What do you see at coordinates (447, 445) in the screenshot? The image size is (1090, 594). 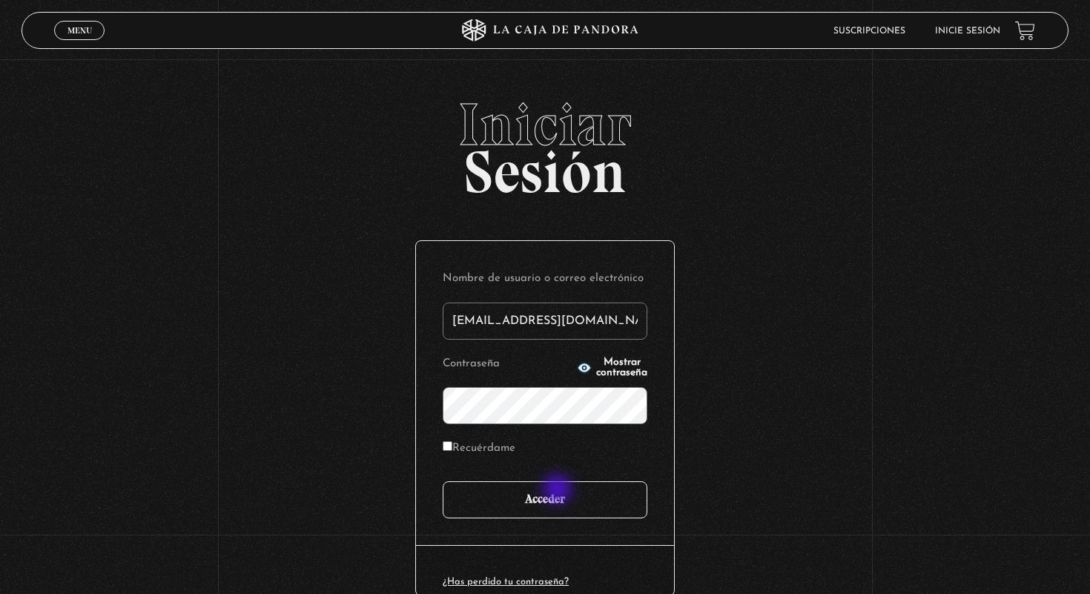 I see `input: Recuérdame` at bounding box center [447, 445].